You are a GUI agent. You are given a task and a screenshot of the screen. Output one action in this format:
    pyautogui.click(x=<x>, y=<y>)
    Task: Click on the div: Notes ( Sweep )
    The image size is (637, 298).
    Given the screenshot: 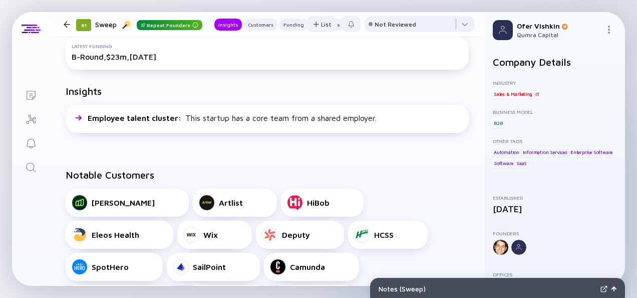 What is the action you would take?
    pyautogui.click(x=487, y=288)
    